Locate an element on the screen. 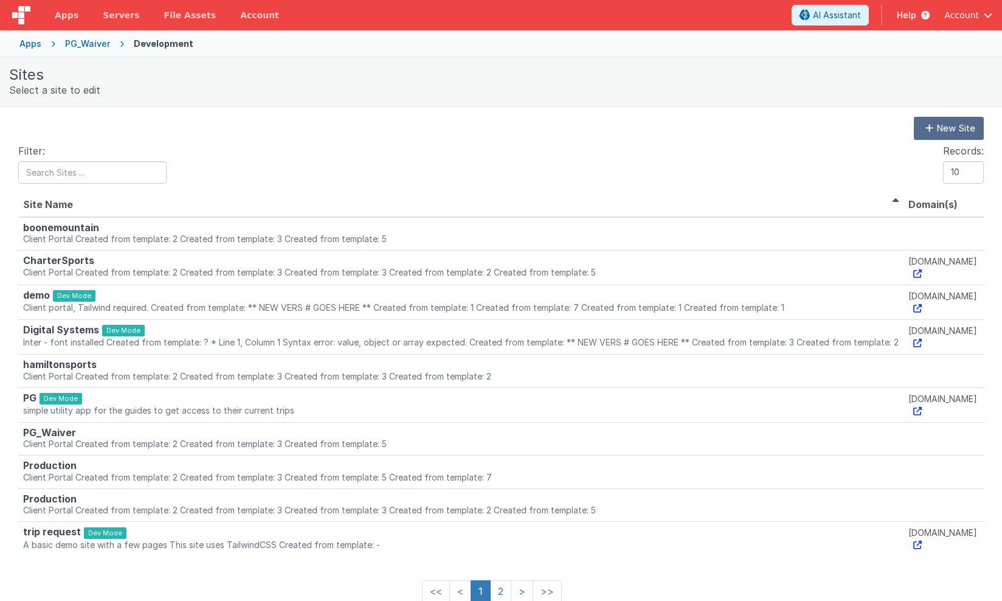 The height and width of the screenshot is (601, 1002). span: Domain(s) is located at coordinates (932, 204).